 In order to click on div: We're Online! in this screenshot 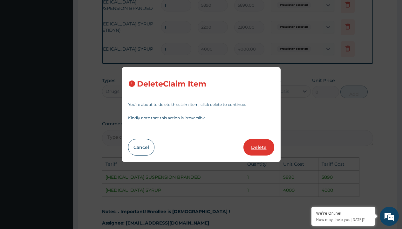, I will do `click(343, 213)`.